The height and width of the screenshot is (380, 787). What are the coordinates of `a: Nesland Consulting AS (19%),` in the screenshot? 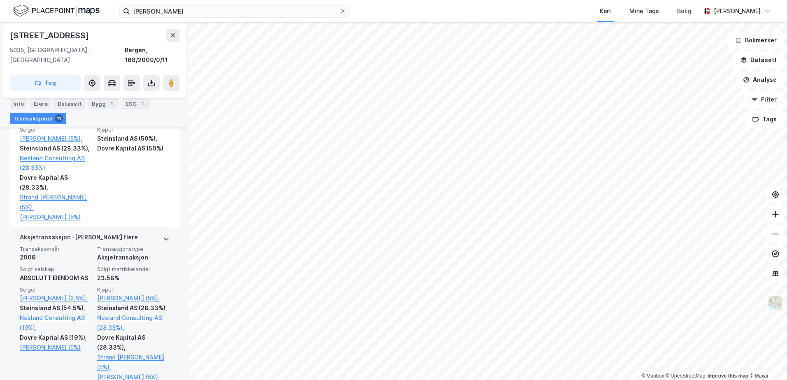 It's located at (56, 323).